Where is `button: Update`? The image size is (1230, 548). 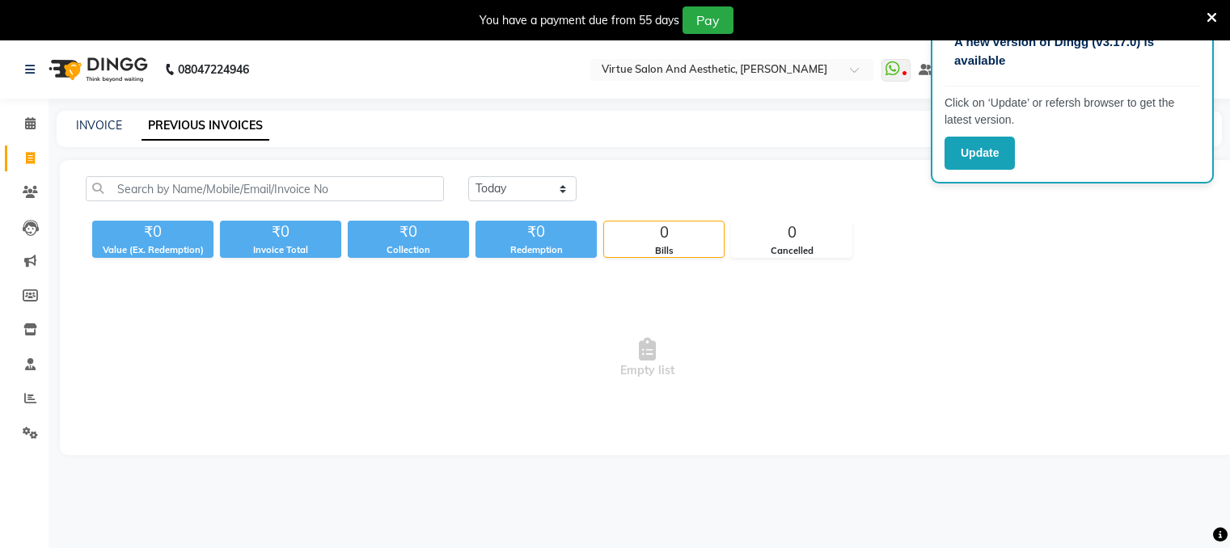 button: Update is located at coordinates (979, 153).